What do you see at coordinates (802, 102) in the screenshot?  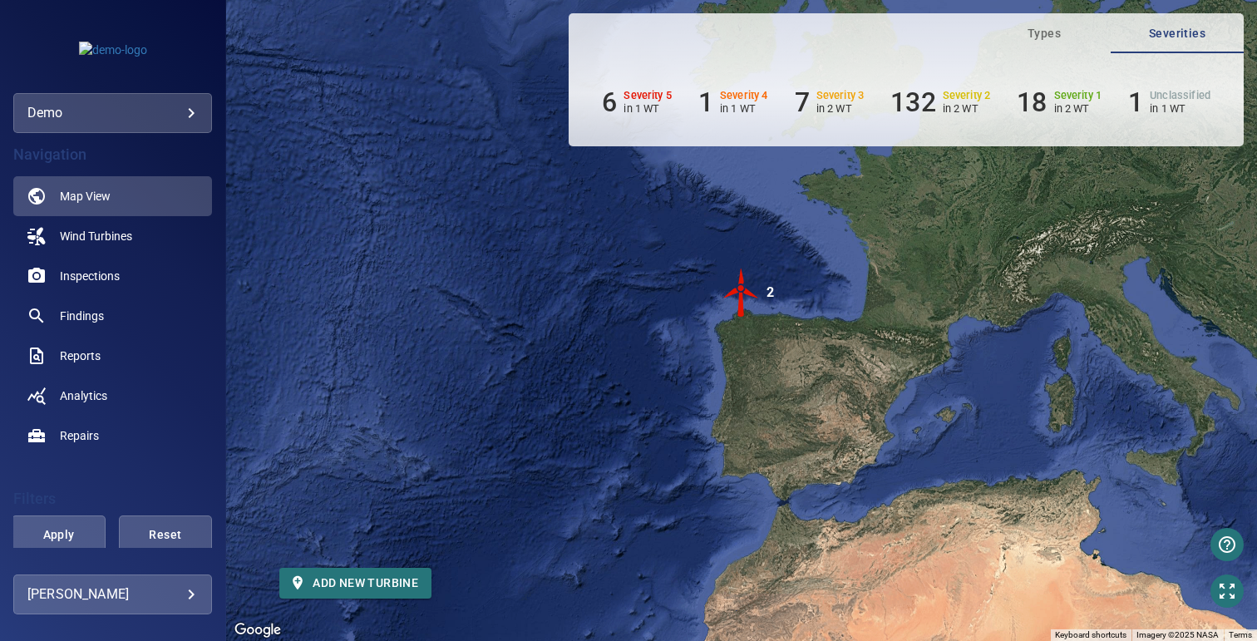 I see `h6: 7` at bounding box center [802, 102].